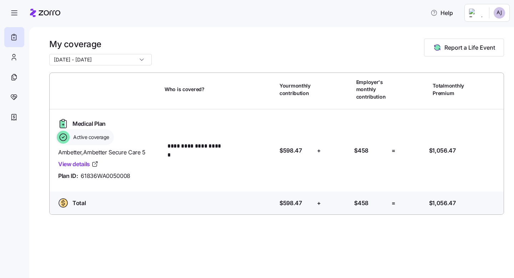 Image resolution: width=514 pixels, height=278 pixels. Describe the element at coordinates (372, 89) in the screenshot. I see `span: Employer's monthly contribution` at that location.